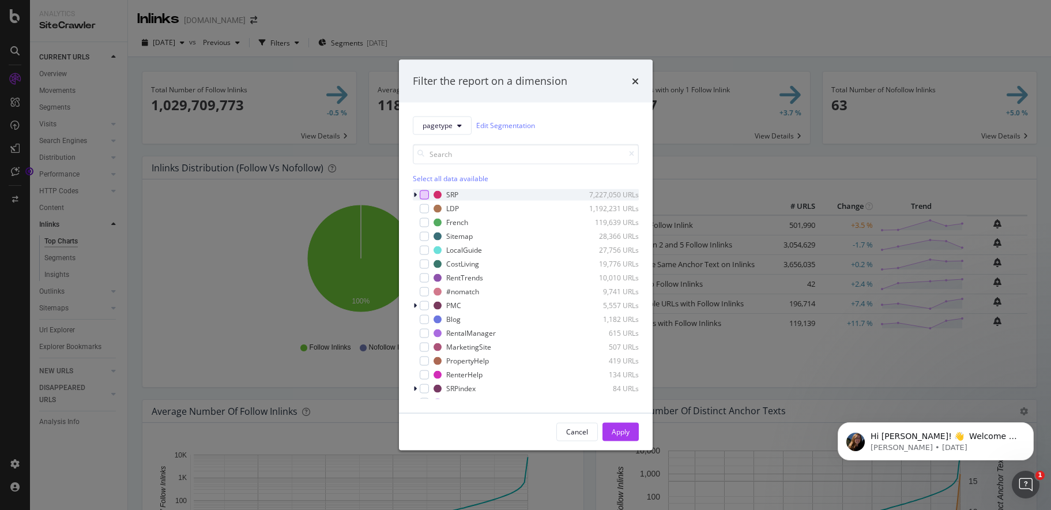 The width and height of the screenshot is (1051, 510). I want to click on div: 19,776 URLs, so click(611, 264).